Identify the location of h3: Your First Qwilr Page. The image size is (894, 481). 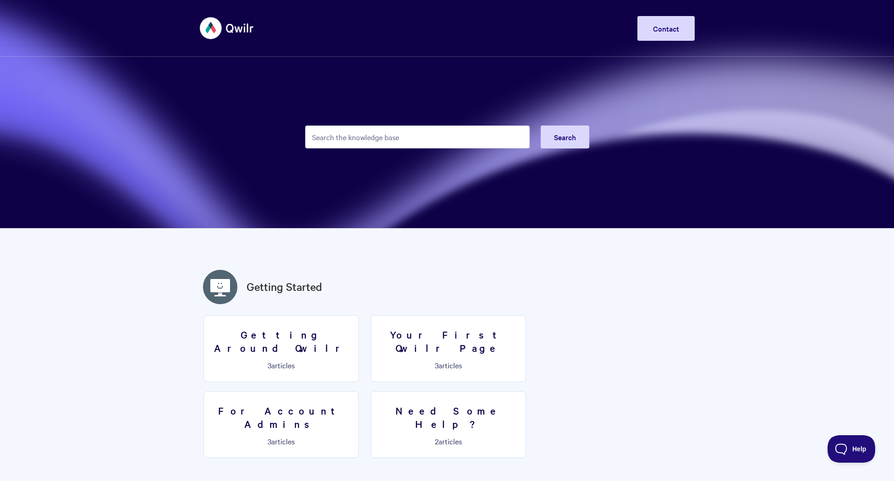
(448, 341).